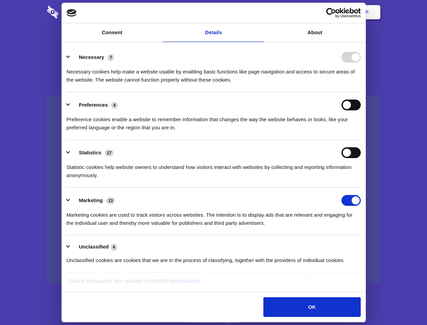 The image size is (427, 325). What do you see at coordinates (91, 200) in the screenshot?
I see `label: Marketing` at bounding box center [91, 200].